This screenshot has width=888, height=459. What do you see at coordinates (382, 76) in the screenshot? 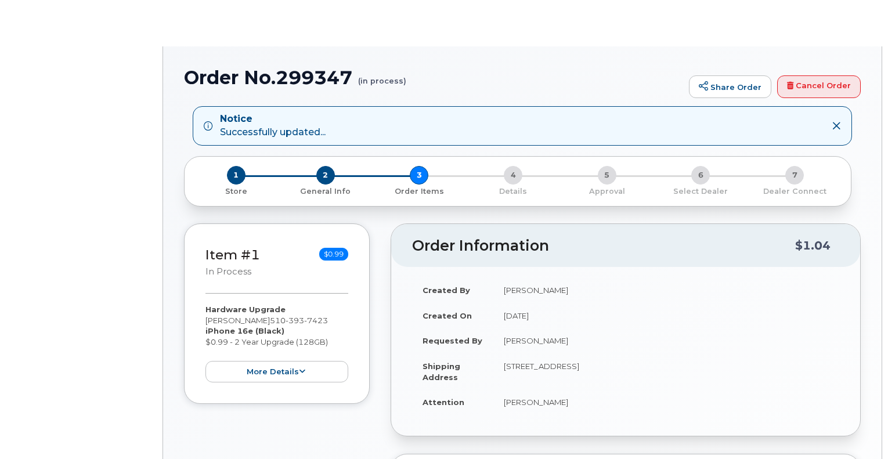
I see `small: (in process)` at bounding box center [382, 76].